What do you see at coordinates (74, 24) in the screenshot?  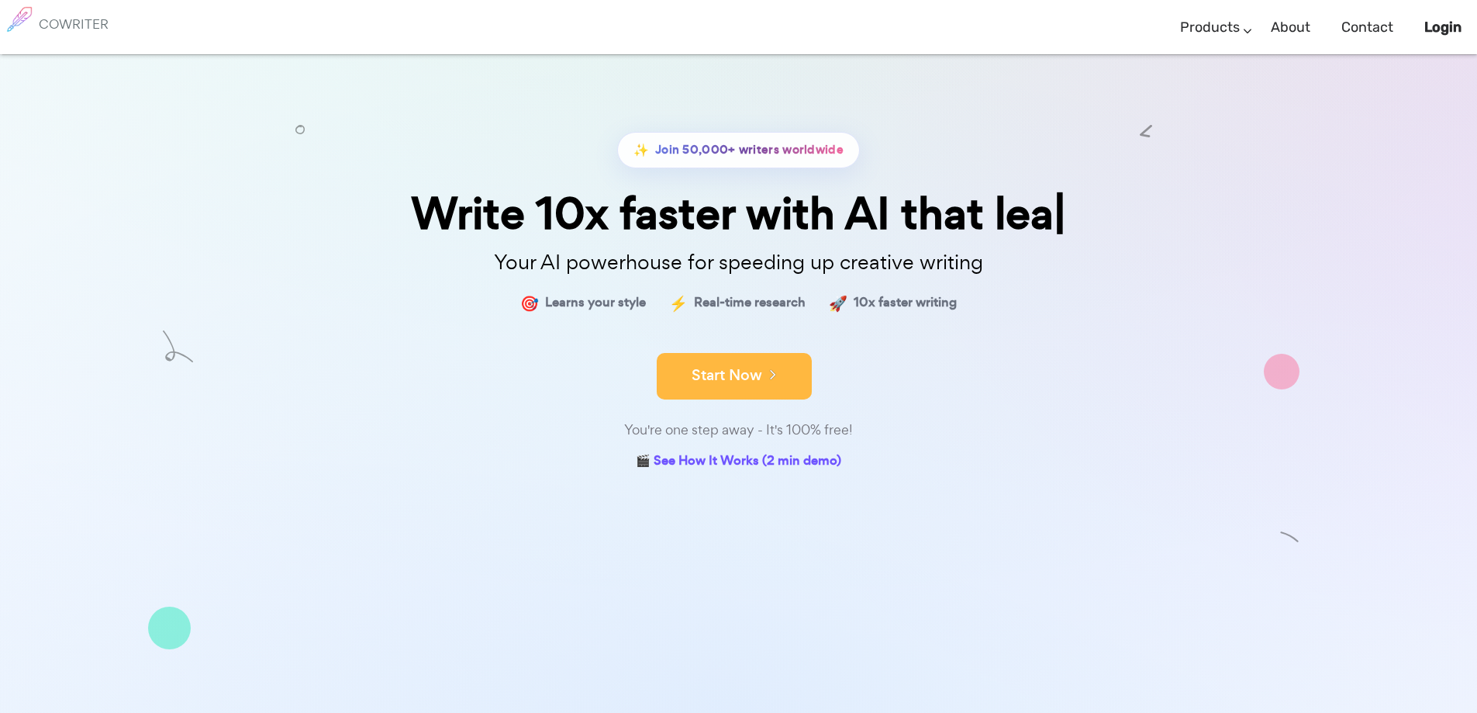 I see `h6: COWRITER` at bounding box center [74, 24].